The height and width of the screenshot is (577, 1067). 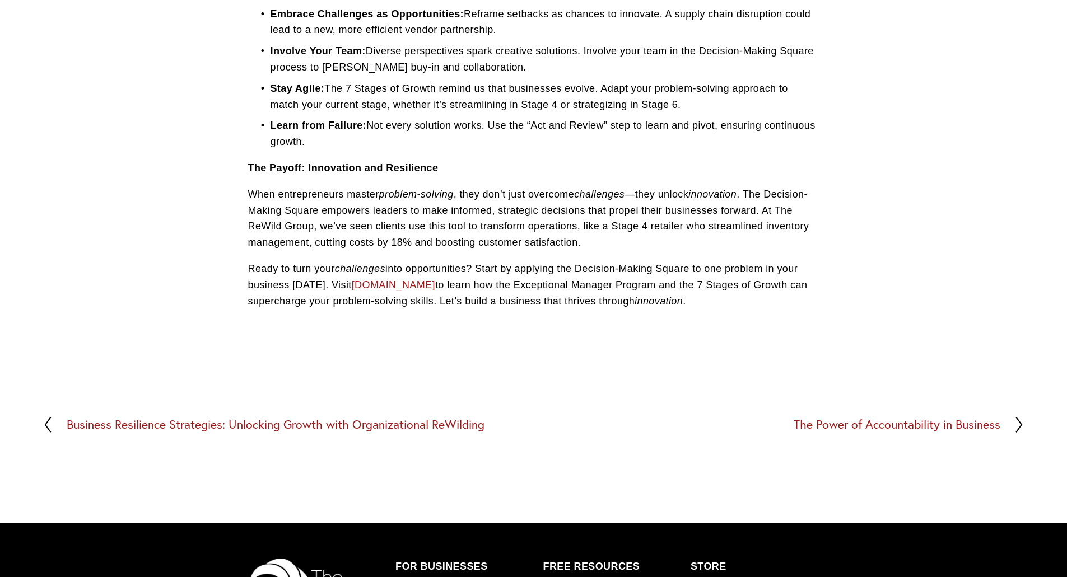 I want to click on strong: Involve Your Team:, so click(x=318, y=51).